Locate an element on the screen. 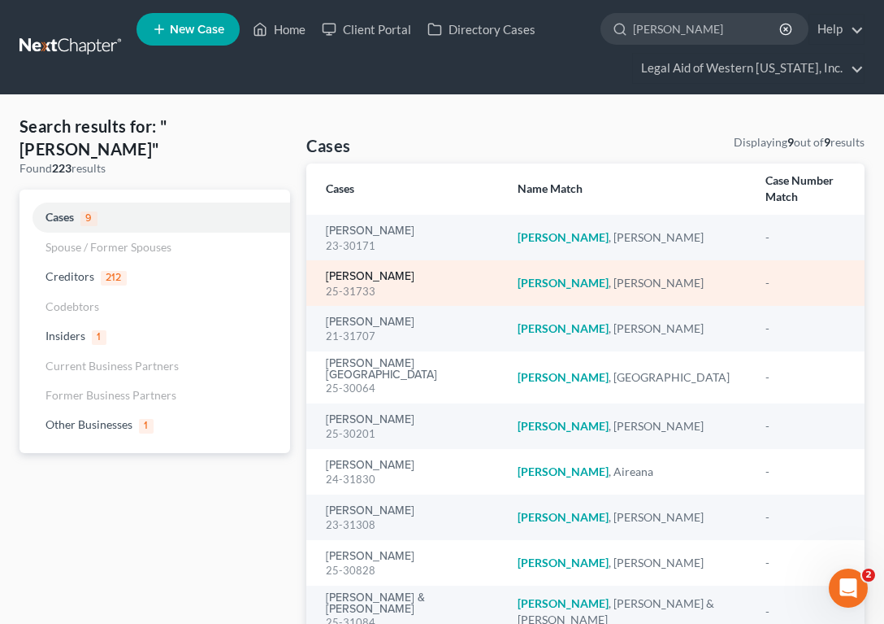  a: Client Portal is located at coordinates (367, 29).